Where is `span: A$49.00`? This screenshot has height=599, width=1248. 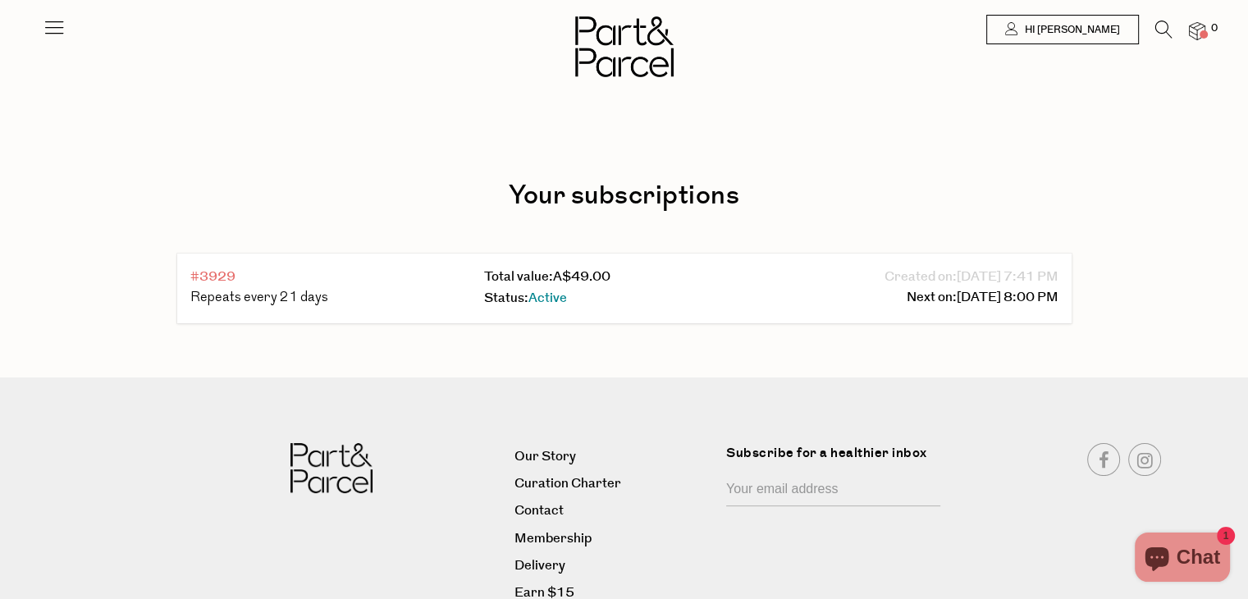 span: A$49.00 is located at coordinates (582, 277).